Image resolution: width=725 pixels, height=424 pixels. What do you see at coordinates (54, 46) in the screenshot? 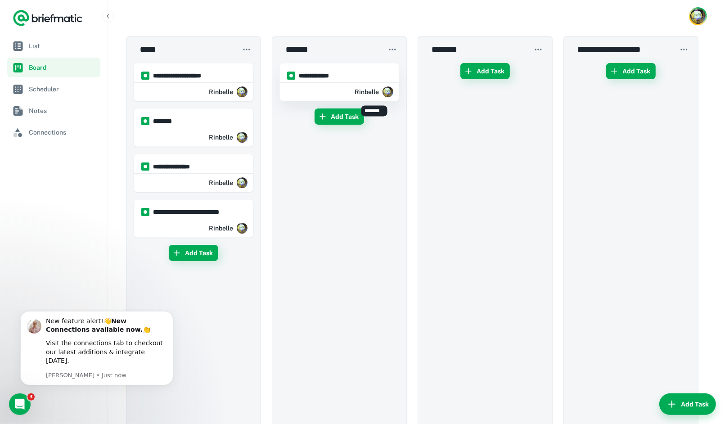
I see `a: List` at bounding box center [54, 46].